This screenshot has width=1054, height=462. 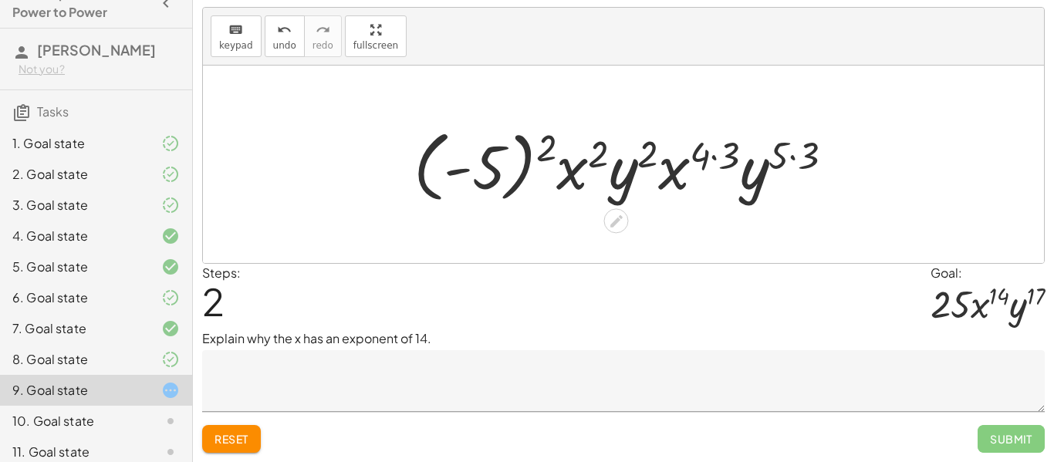 I want to click on div: Edit math, so click(x=615, y=221).